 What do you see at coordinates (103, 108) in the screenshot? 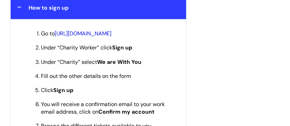
I see `span: You will receive a confirmation email to your work email address, click on` at bounding box center [103, 108].